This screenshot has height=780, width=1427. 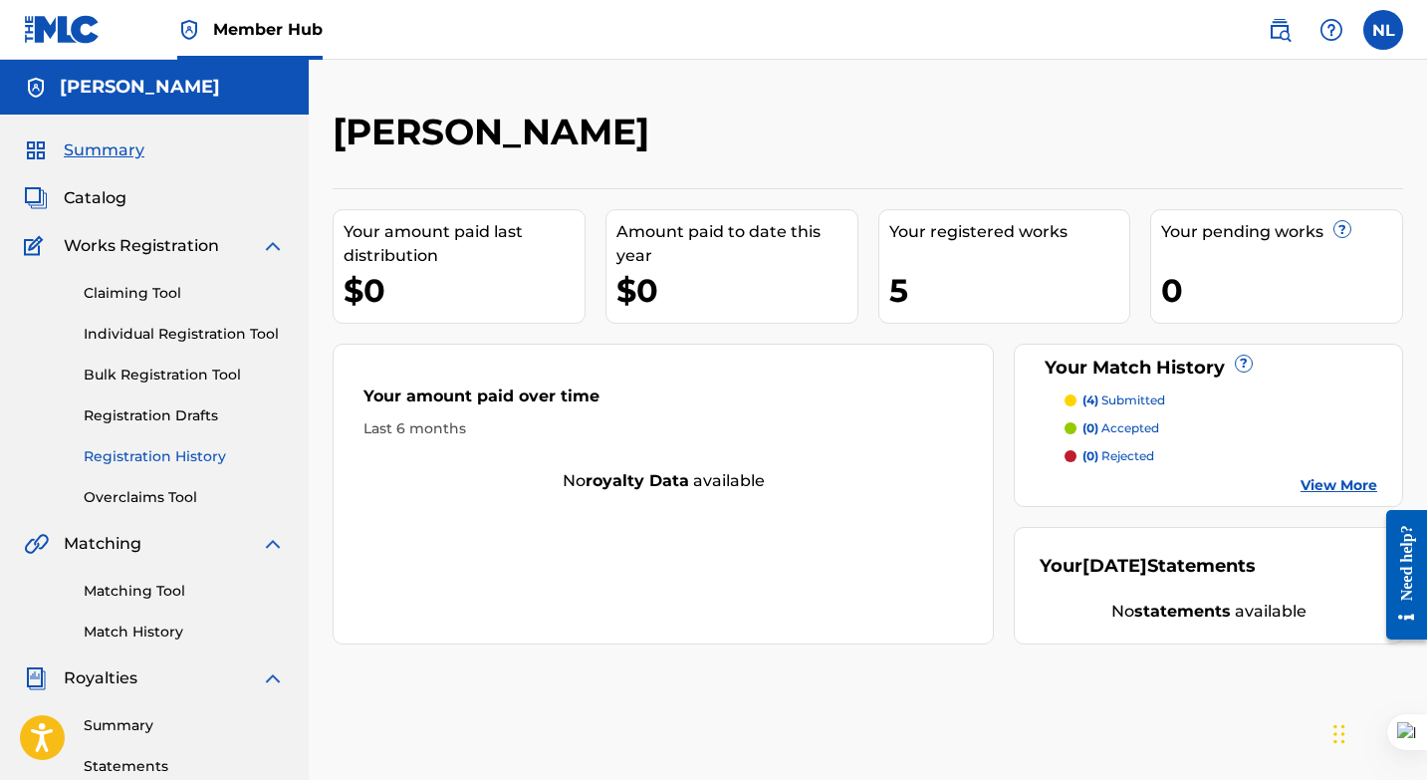 I want to click on img: search, so click(x=1280, y=30).